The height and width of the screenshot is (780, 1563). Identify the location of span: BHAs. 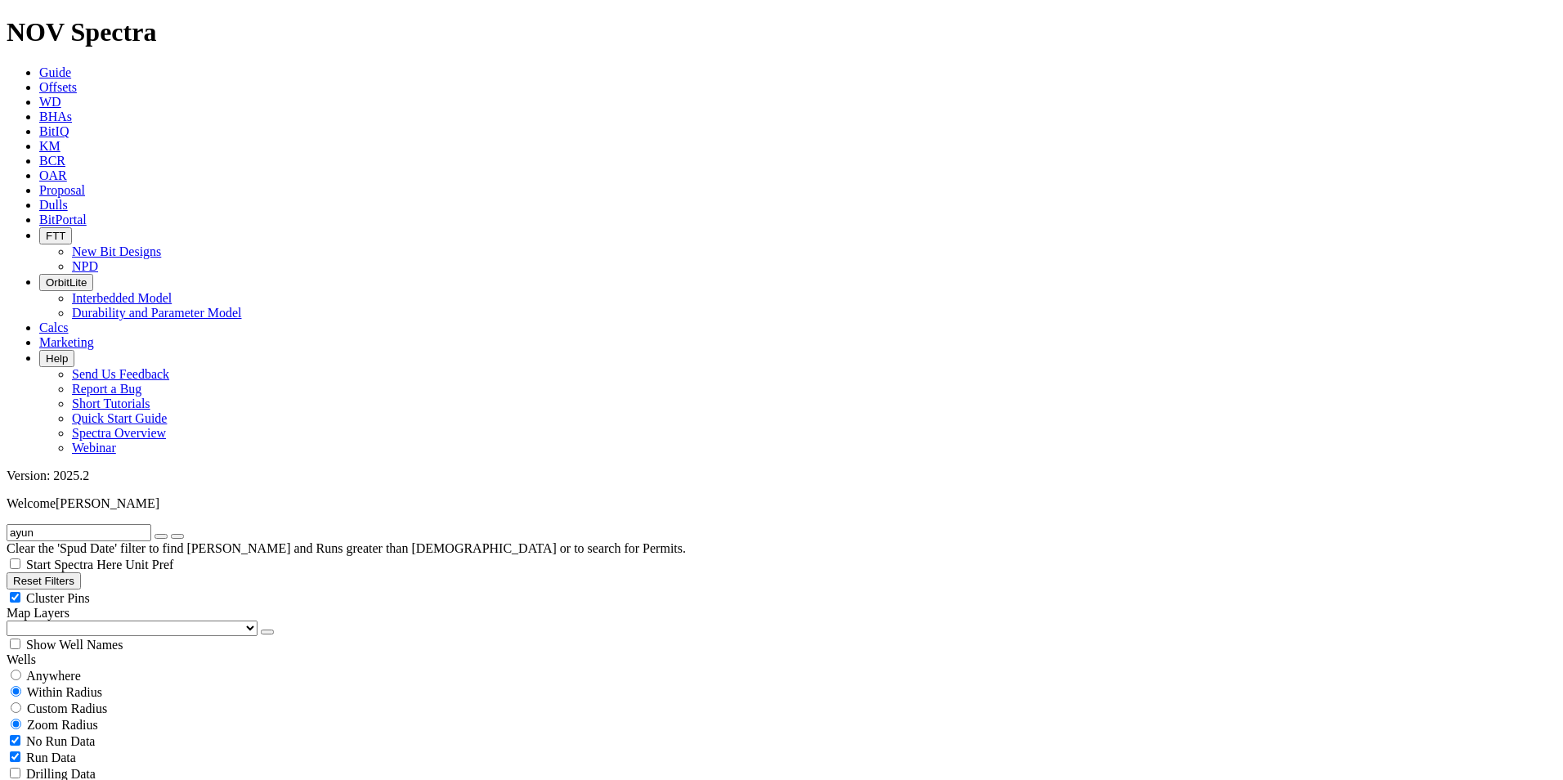
(56, 116).